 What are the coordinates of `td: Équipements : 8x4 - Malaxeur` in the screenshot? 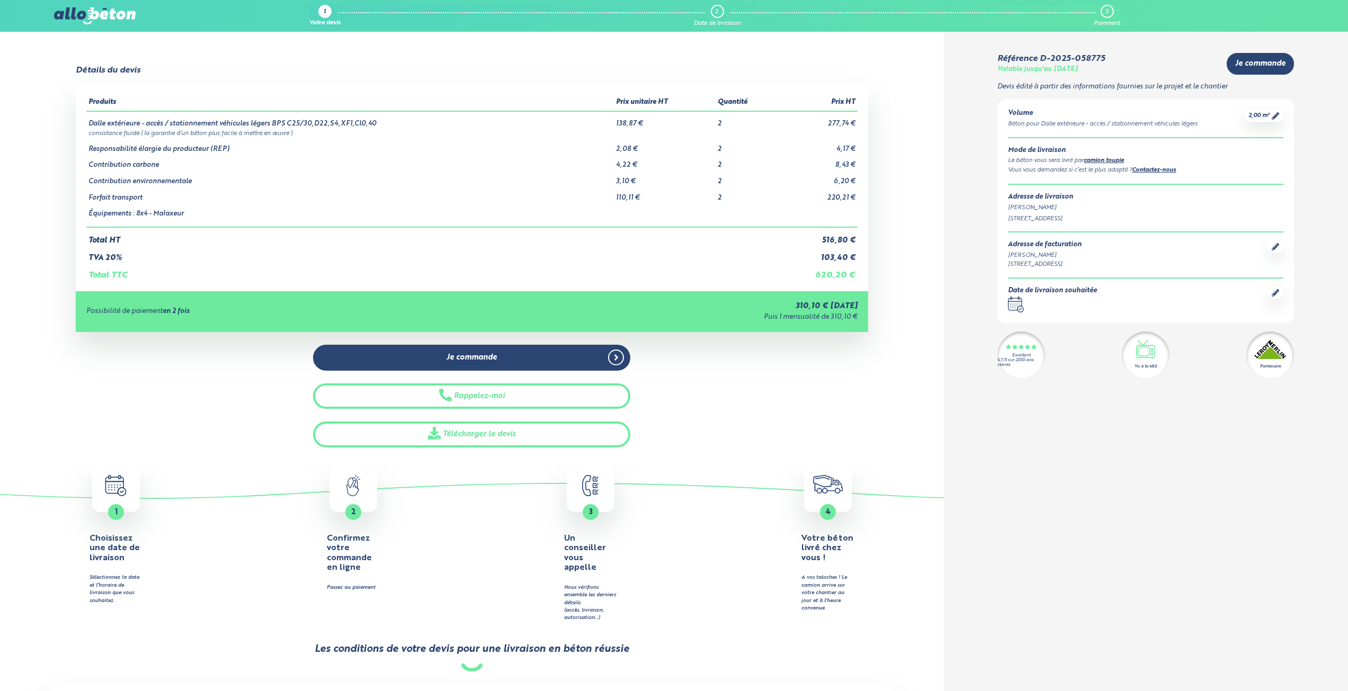 It's located at (350, 215).